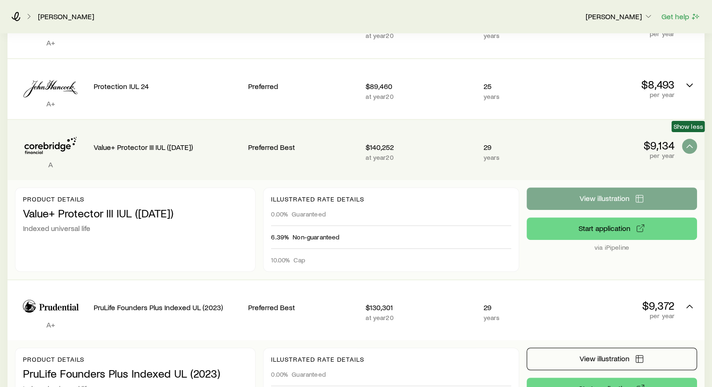 This screenshot has height=387, width=712. I want to click on p: $9,134, so click(620, 145).